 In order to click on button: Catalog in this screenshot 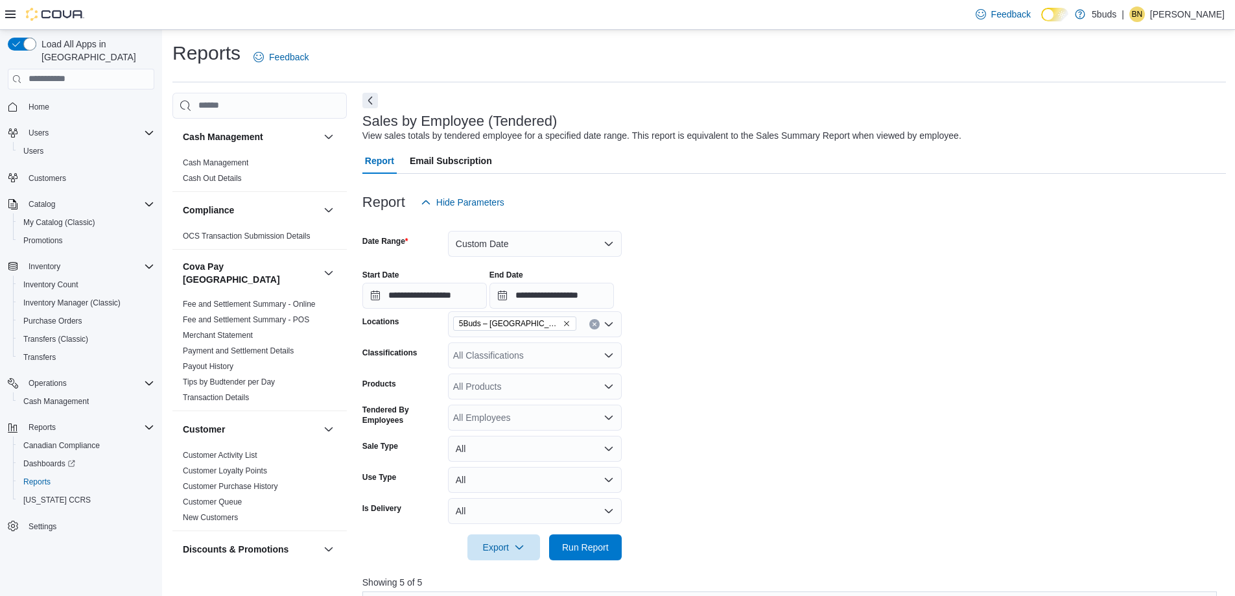, I will do `click(41, 204)`.